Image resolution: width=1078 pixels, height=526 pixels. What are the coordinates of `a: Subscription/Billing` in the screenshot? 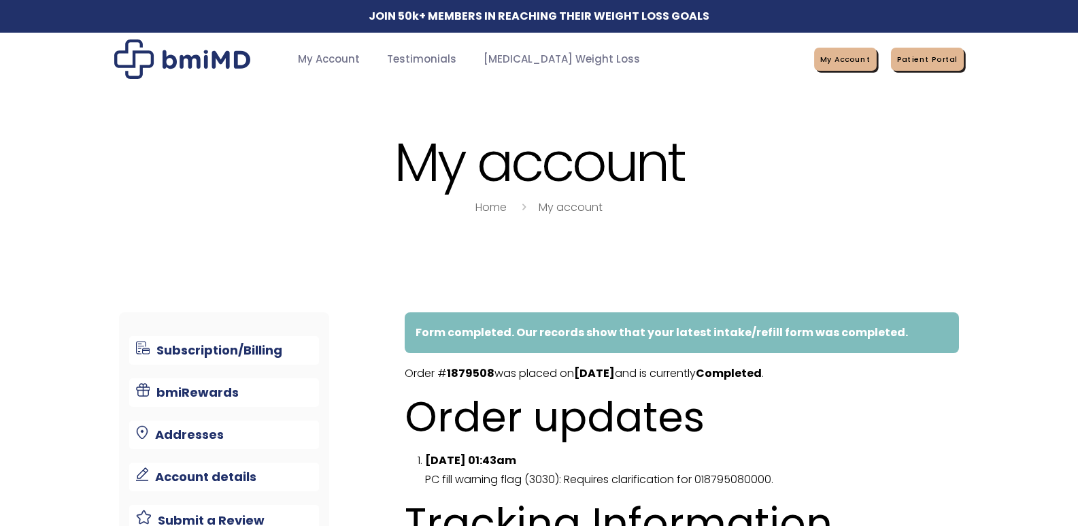 It's located at (224, 350).